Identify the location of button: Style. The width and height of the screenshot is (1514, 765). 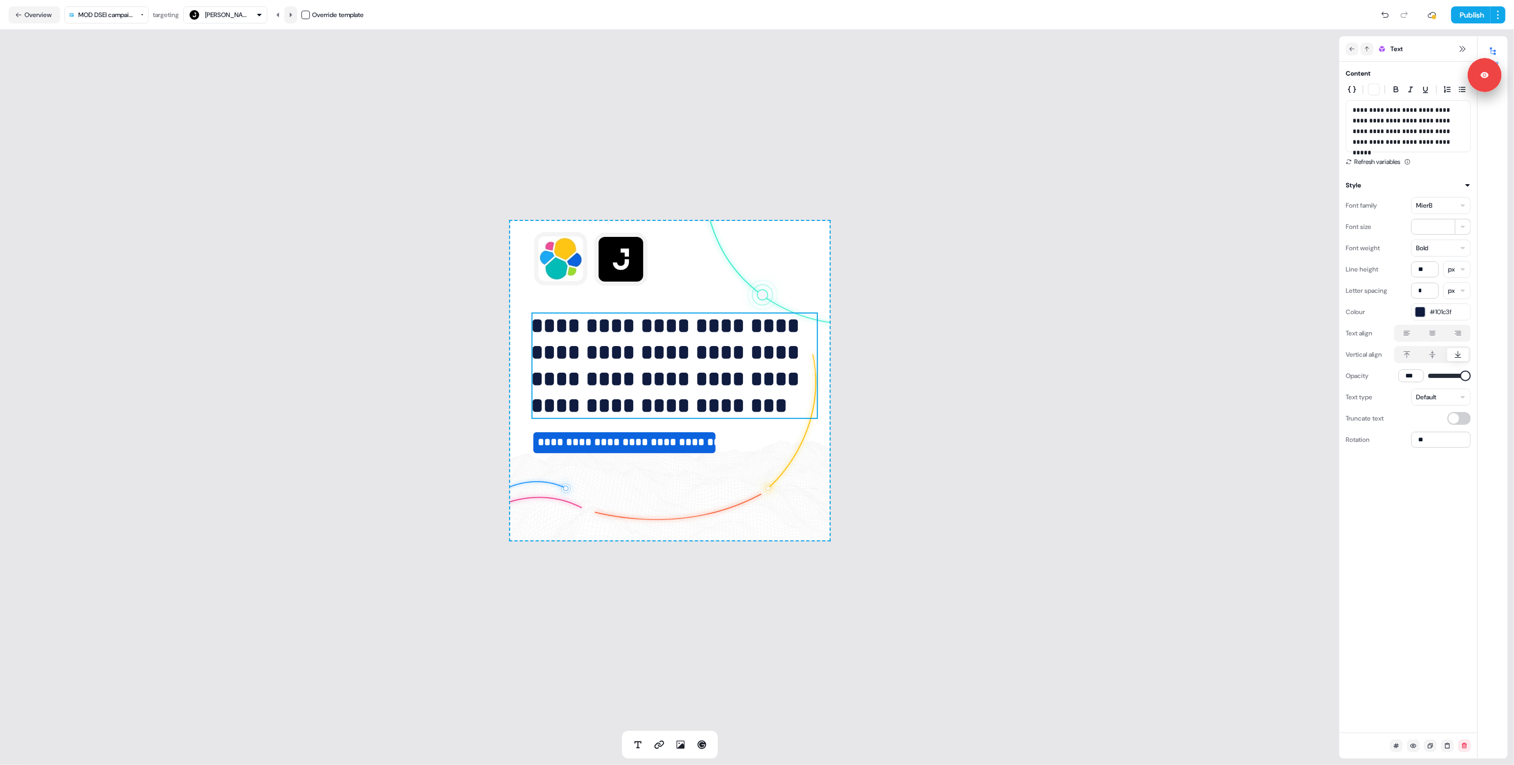
(1408, 185).